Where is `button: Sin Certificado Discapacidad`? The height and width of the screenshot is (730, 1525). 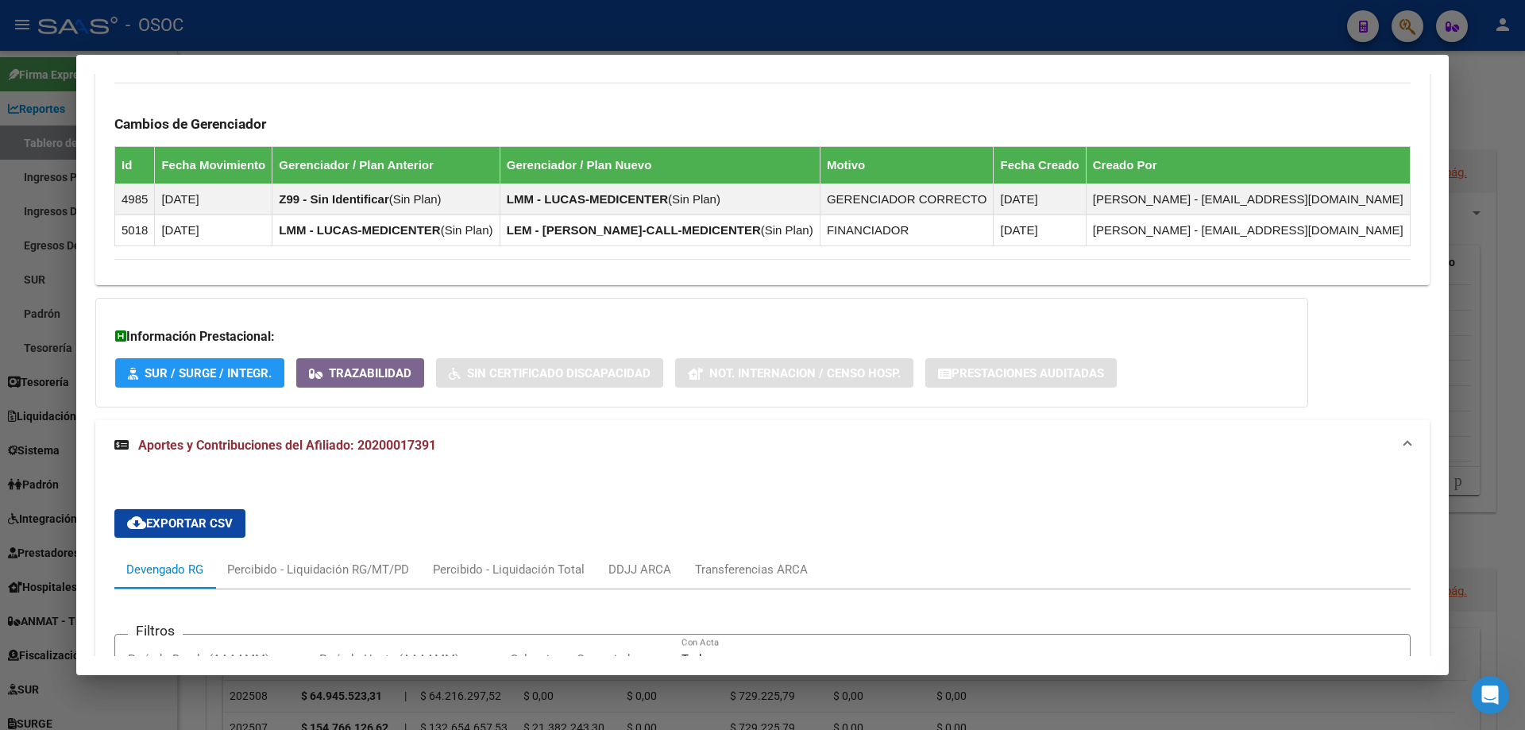 button: Sin Certificado Discapacidad is located at coordinates (550, 373).